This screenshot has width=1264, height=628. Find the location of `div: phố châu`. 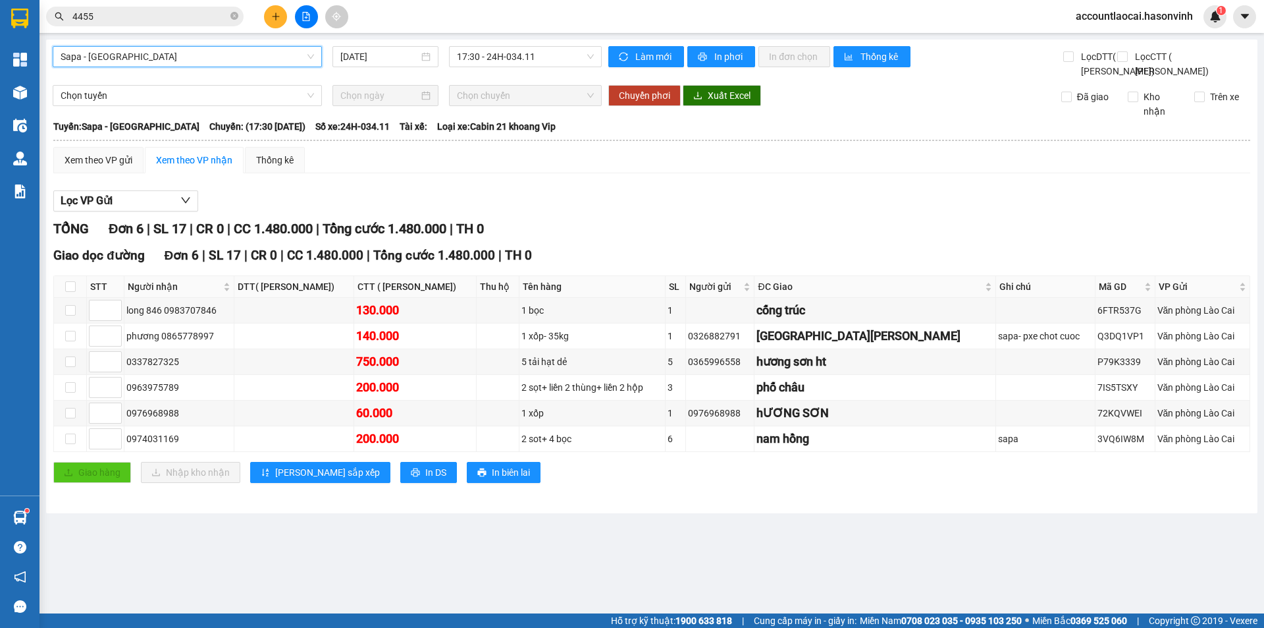

div: phố châu is located at coordinates (875, 387).